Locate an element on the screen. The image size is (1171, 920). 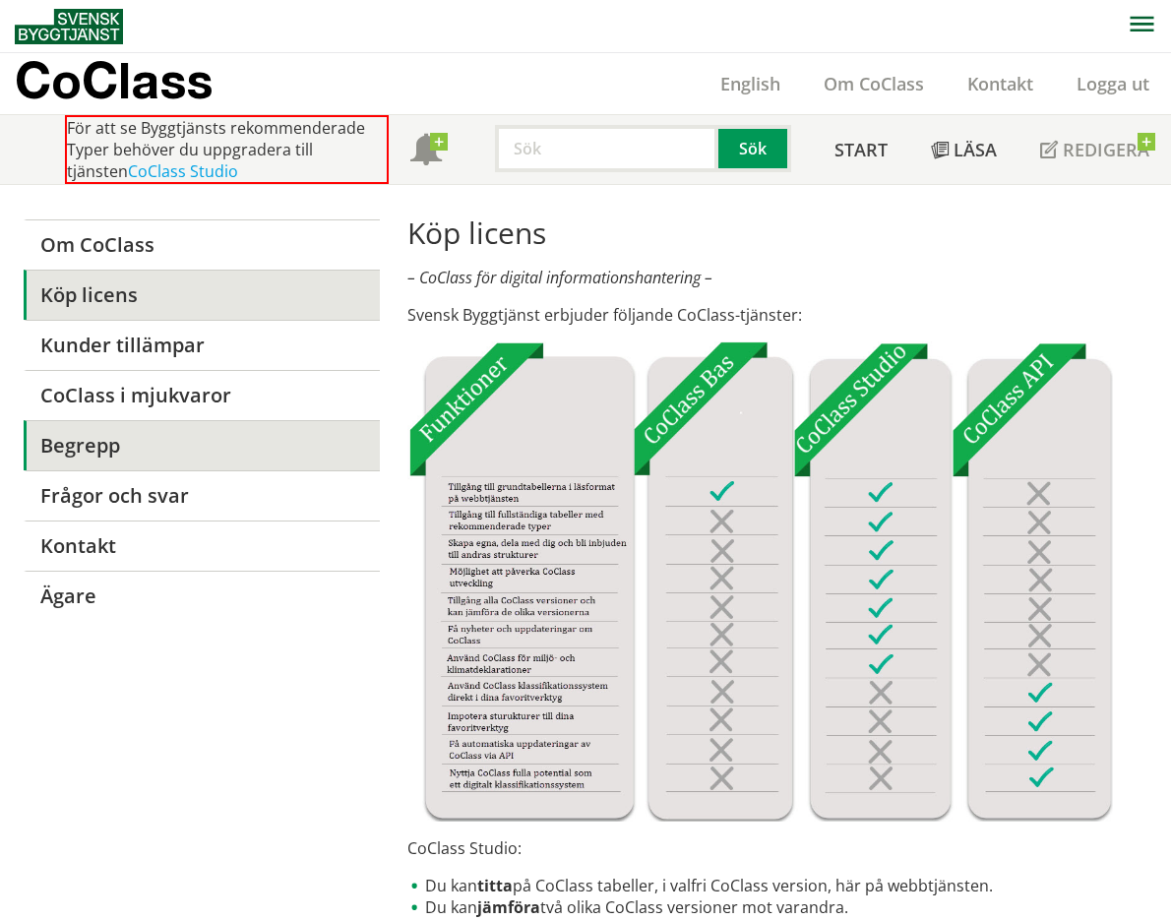
span: Start is located at coordinates (861, 150).